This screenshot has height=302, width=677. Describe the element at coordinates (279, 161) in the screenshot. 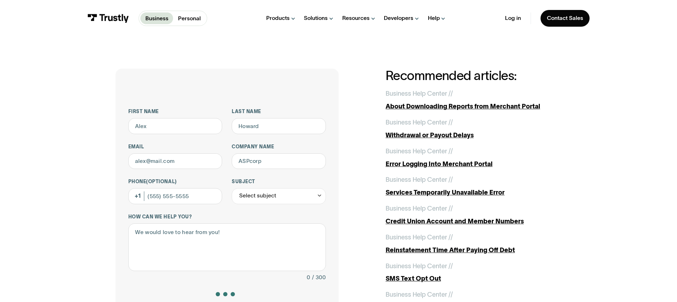

I see `input: ASPcorp` at that location.